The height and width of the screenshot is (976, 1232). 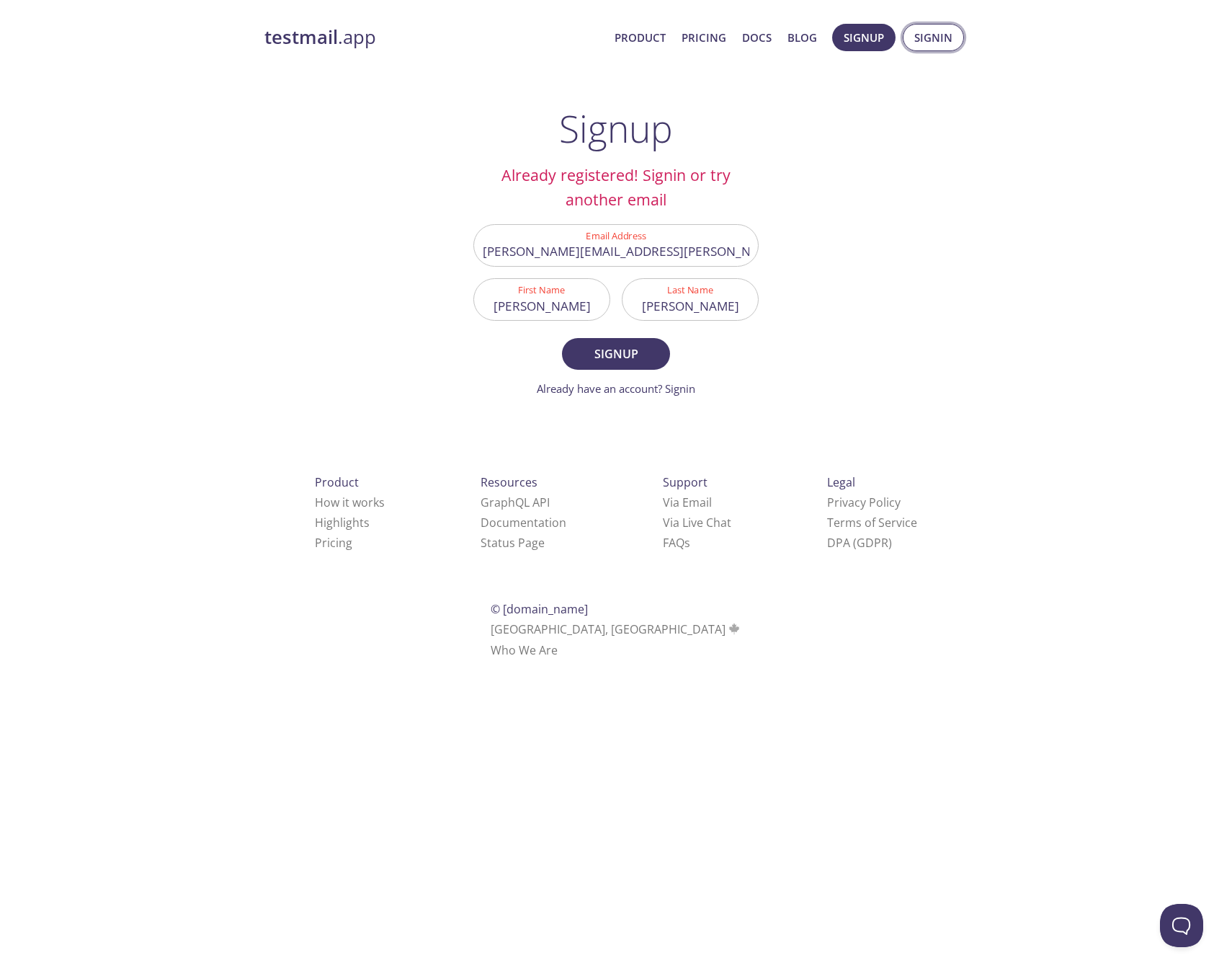 What do you see at coordinates (841, 482) in the screenshot?
I see `span: Legal` at bounding box center [841, 482].